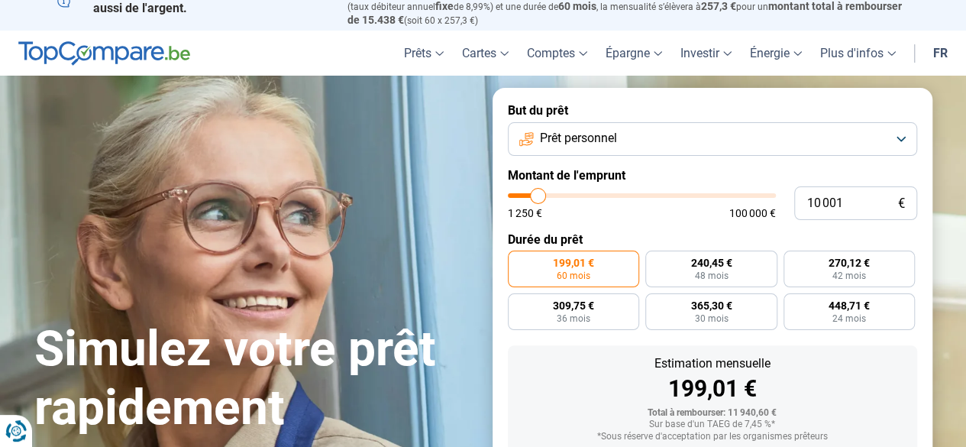 The width and height of the screenshot is (966, 447). Describe the element at coordinates (104, 53) in the screenshot. I see `img: TopCompare` at that location.